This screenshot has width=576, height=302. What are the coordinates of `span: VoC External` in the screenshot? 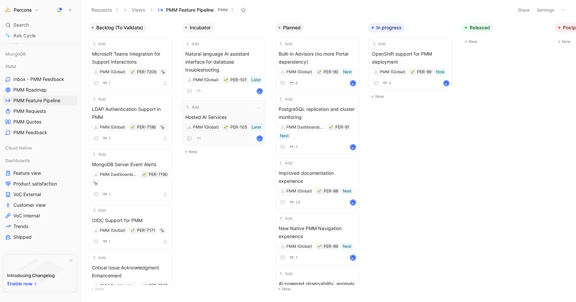 It's located at (27, 195).